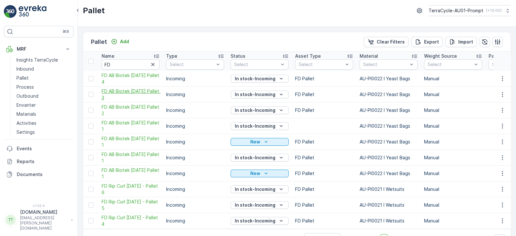 This screenshot has height=236, width=516. What do you see at coordinates (27, 96) in the screenshot?
I see `p: Outbound` at bounding box center [27, 96].